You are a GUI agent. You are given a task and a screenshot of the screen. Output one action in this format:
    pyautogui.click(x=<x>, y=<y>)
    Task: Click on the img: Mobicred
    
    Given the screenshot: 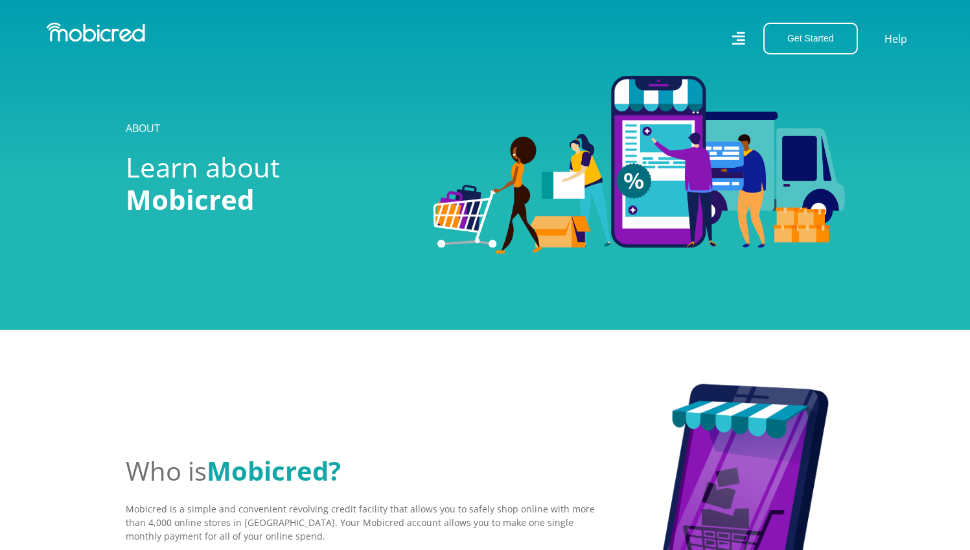 What is the action you would take?
    pyautogui.click(x=96, y=32)
    